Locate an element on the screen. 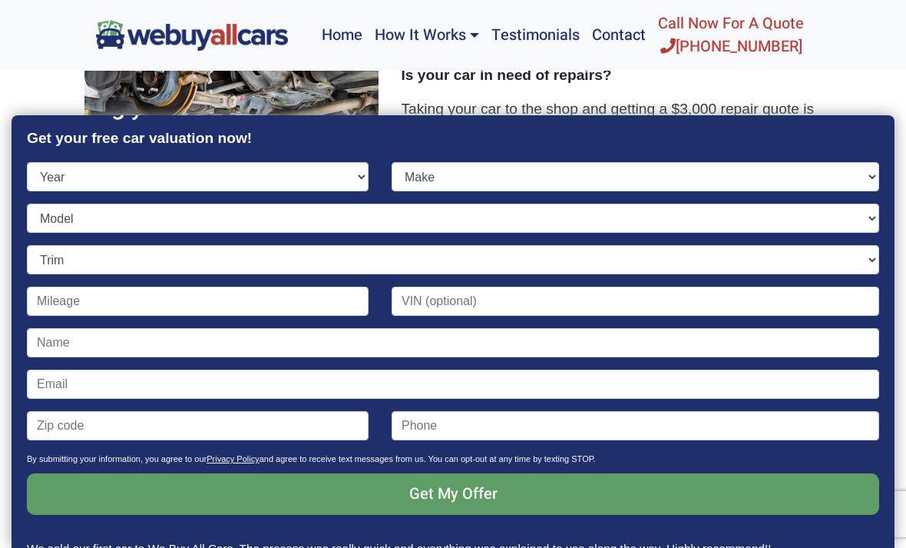 This screenshot has width=906, height=548. strong: Get your free car valuation now! is located at coordinates (139, 137).